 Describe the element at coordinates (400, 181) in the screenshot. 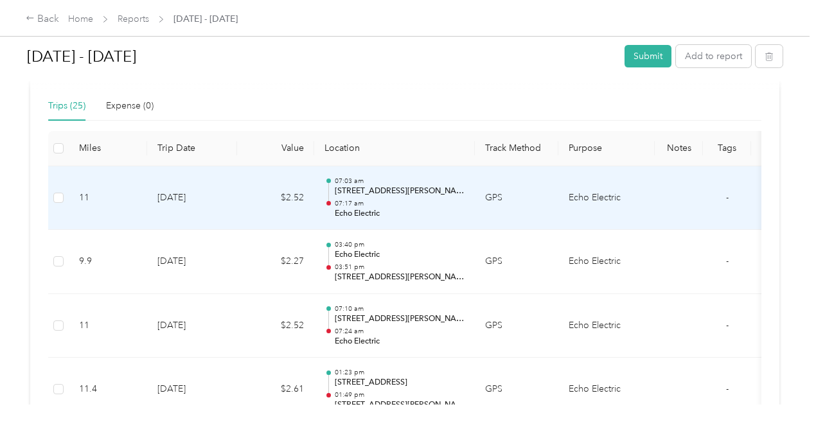

I see `p: 07:03 am` at that location.